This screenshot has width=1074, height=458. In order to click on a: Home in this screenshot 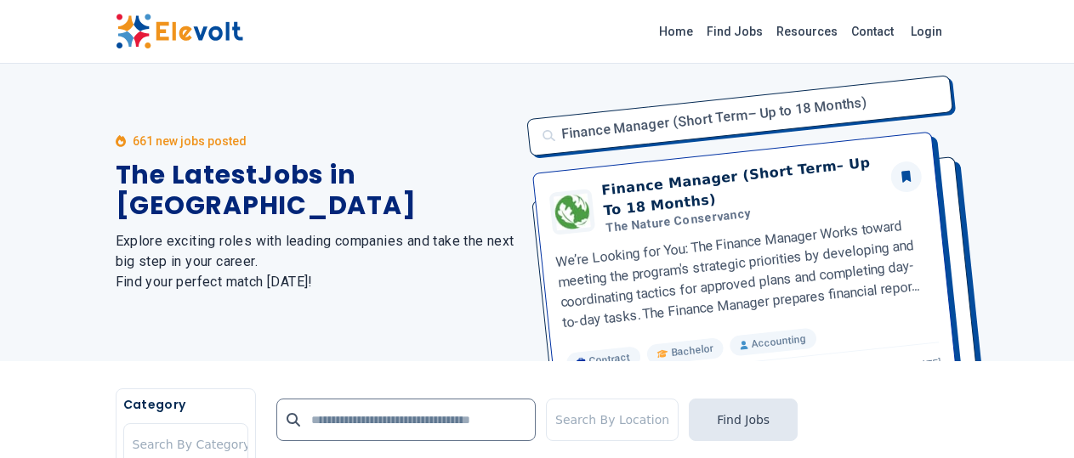, I will do `click(676, 31)`.